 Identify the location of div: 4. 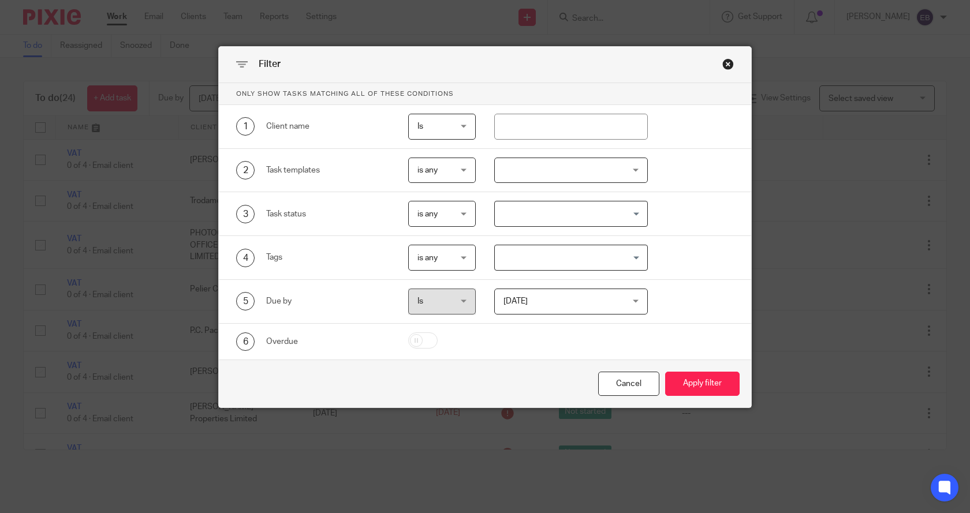
(245, 258).